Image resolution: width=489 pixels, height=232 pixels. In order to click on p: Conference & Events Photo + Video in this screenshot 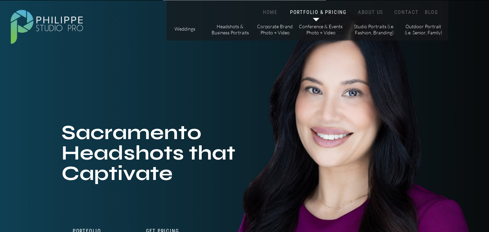, I will do `click(321, 29)`.